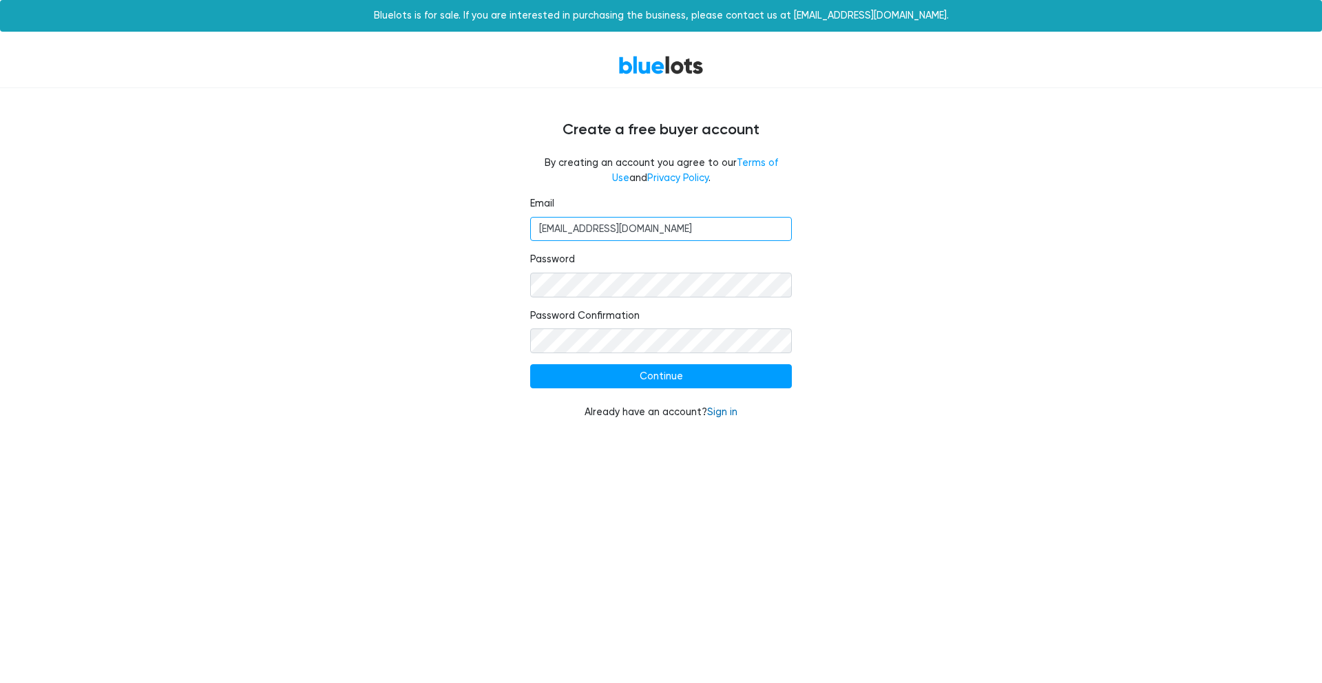  Describe the element at coordinates (661, 130) in the screenshot. I see `h4: Create a free buyer account` at that location.